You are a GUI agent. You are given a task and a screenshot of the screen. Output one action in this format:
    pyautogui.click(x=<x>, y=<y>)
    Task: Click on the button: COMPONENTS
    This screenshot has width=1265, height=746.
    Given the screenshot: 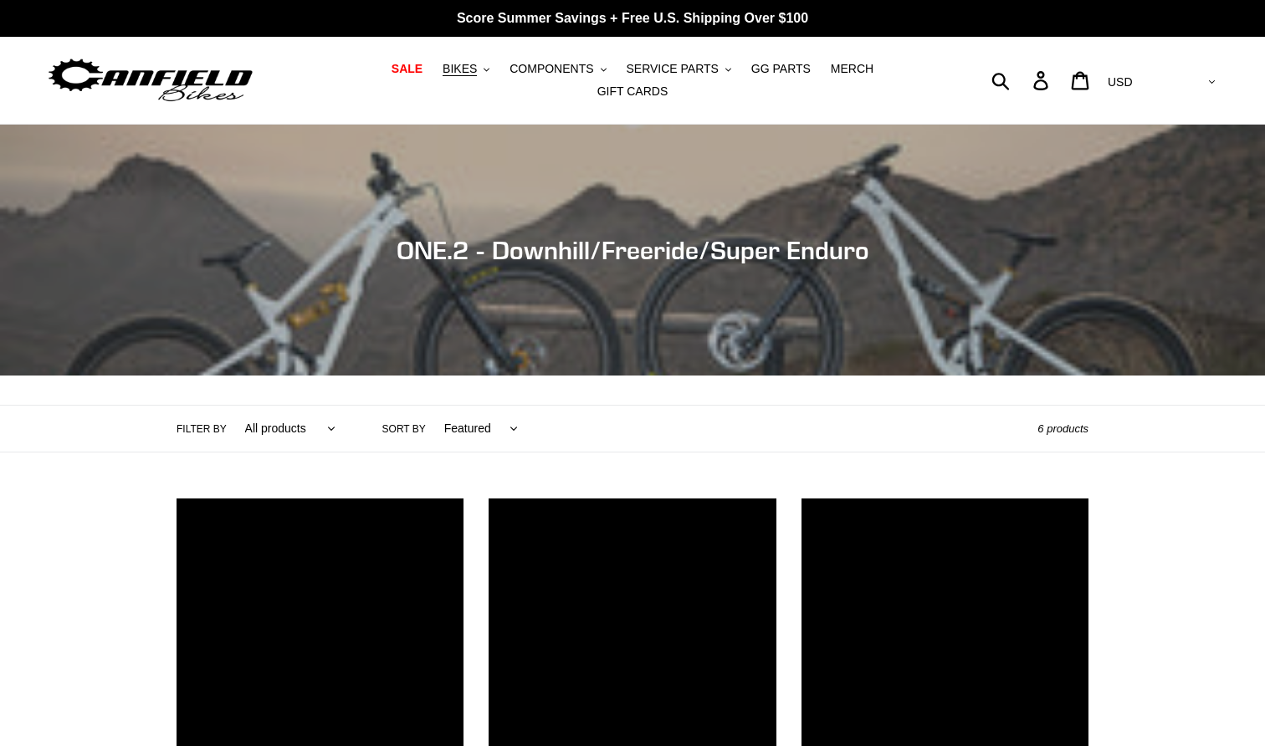 What is the action you would take?
    pyautogui.click(x=557, y=69)
    